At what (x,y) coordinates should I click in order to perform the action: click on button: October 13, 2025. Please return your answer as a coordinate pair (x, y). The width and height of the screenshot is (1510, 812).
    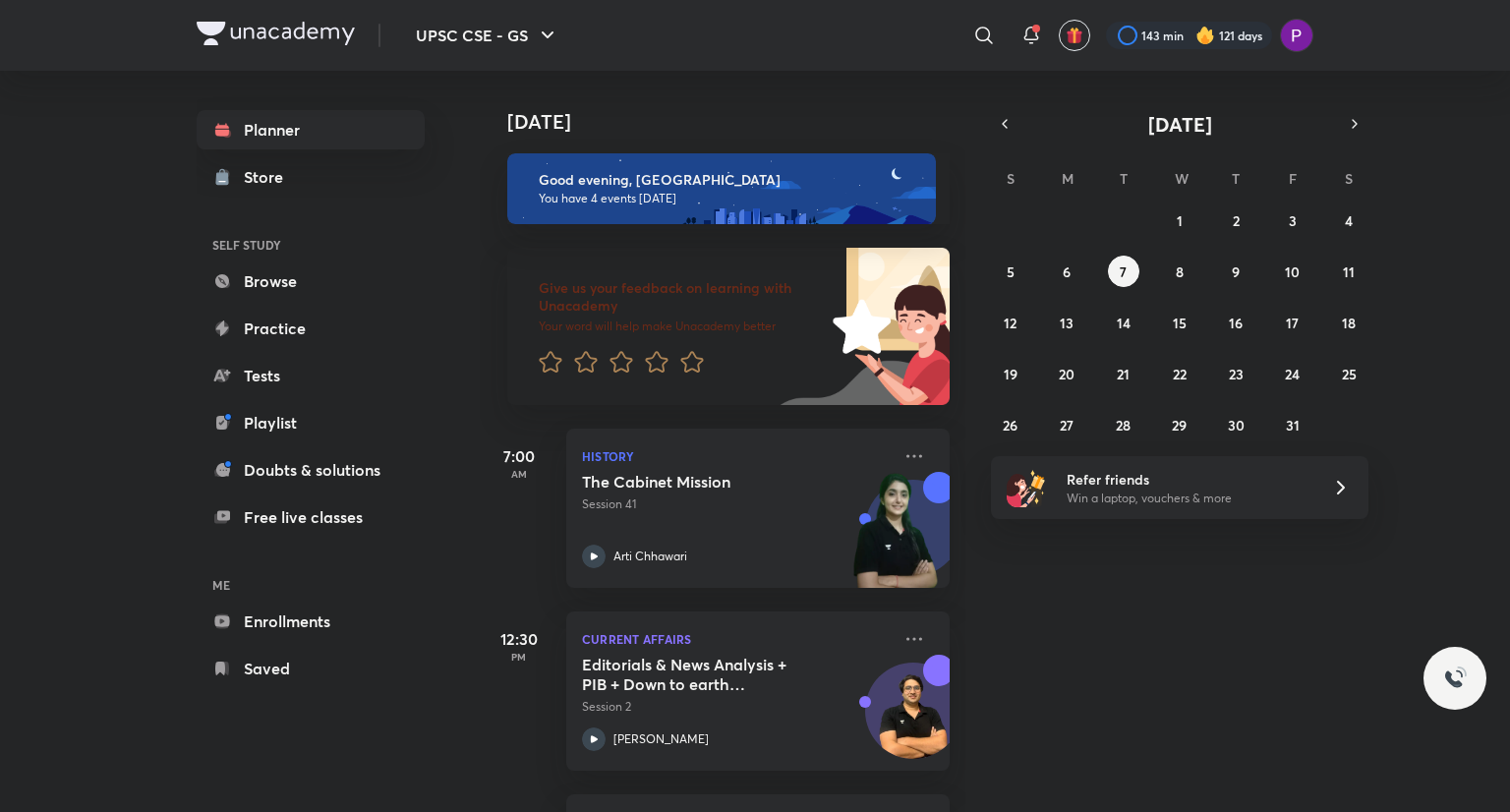
    Looking at the image, I should click on (1067, 322).